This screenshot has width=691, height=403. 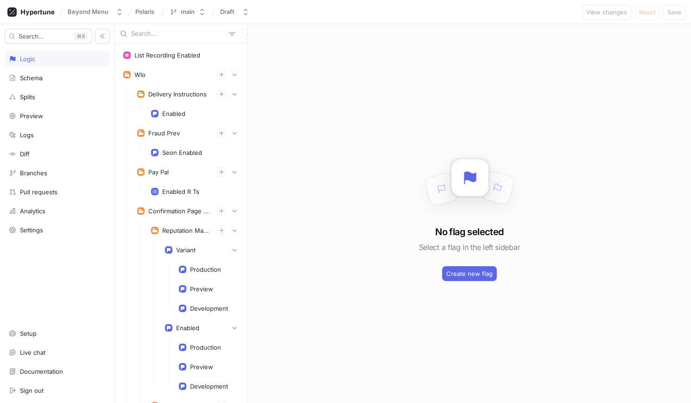 I want to click on span: Reset, so click(x=647, y=12).